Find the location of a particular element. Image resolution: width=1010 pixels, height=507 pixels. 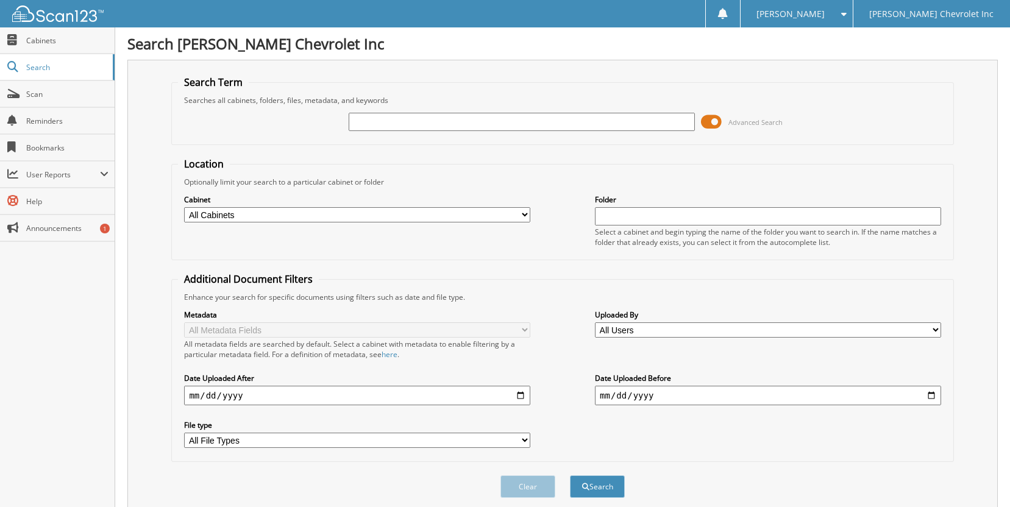

span: User Reports is located at coordinates (63, 174).